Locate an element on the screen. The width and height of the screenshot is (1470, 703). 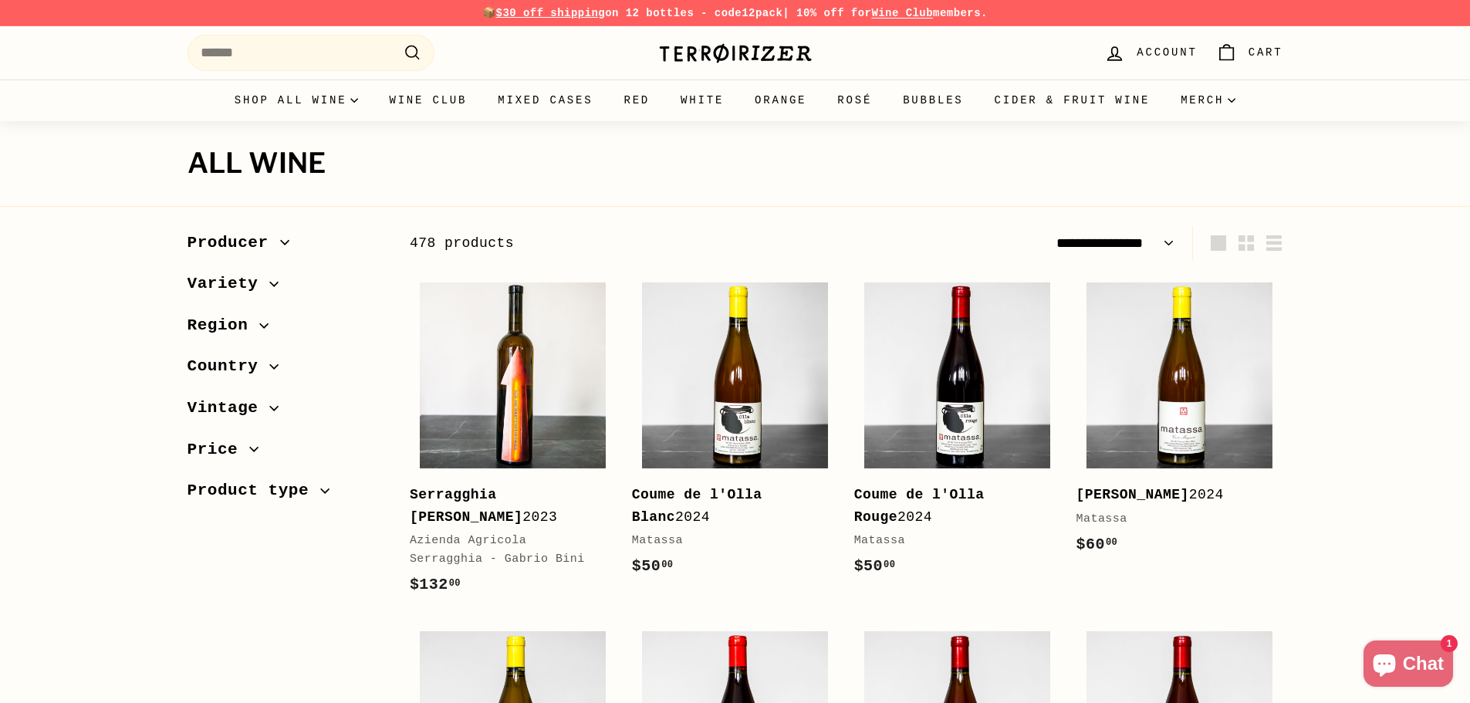
inbox-online-store-chat: Shopify online store chat is located at coordinates (1408, 665).